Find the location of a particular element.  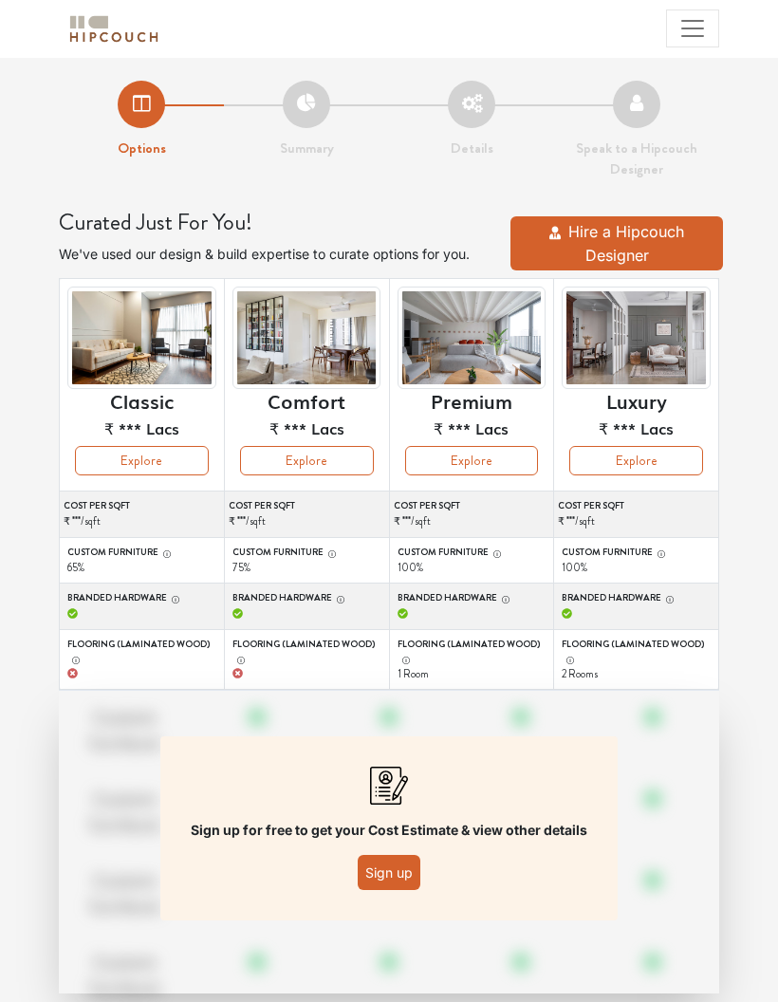

td: 1 Room is located at coordinates (472, 660).